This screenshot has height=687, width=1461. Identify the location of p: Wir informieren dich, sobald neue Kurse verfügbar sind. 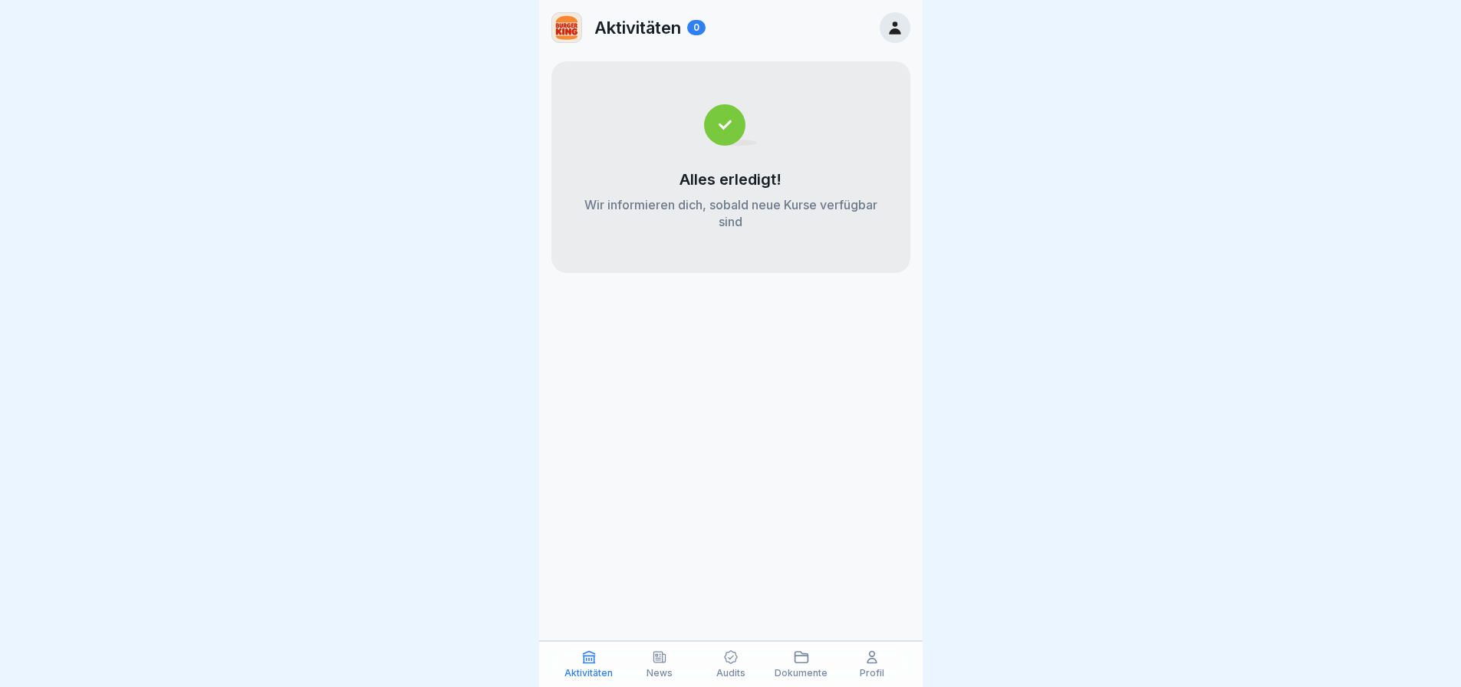
(731, 213).